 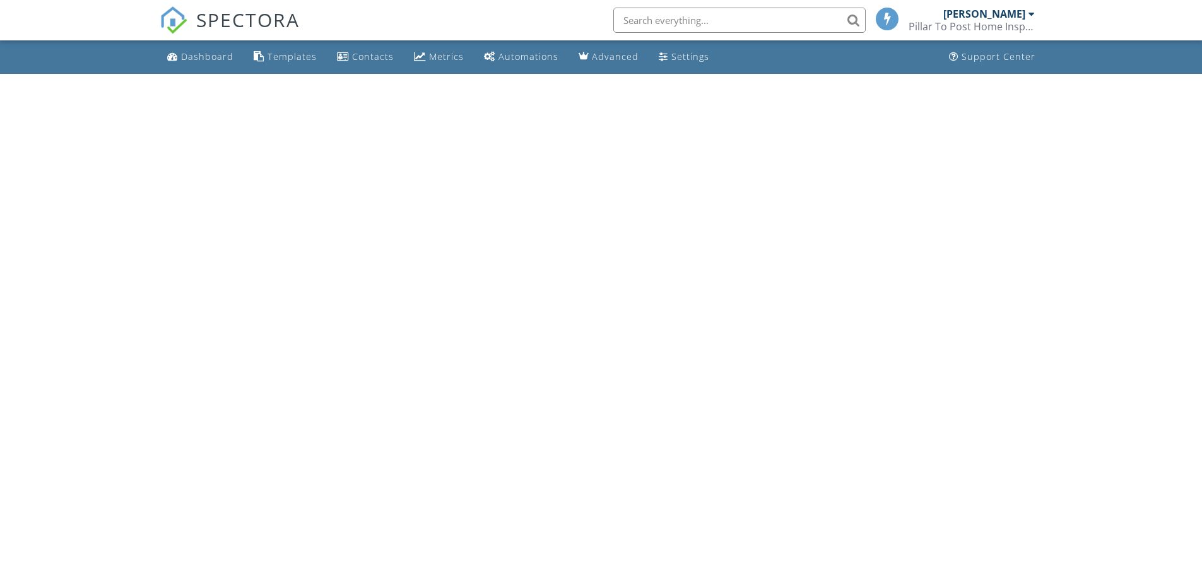 What do you see at coordinates (438, 57) in the screenshot?
I see `a: Metrics` at bounding box center [438, 57].